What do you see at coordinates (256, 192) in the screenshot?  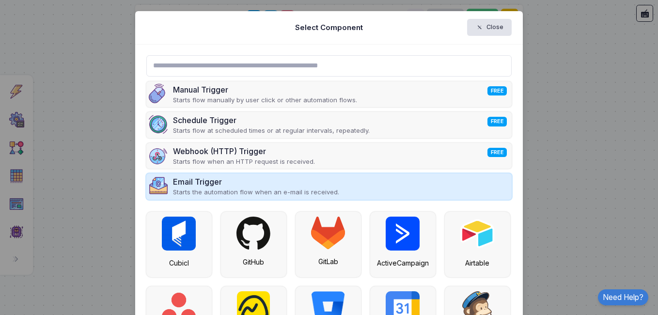 I see `p: Starts the automation flow when an e-mail is received.` at bounding box center [256, 192].